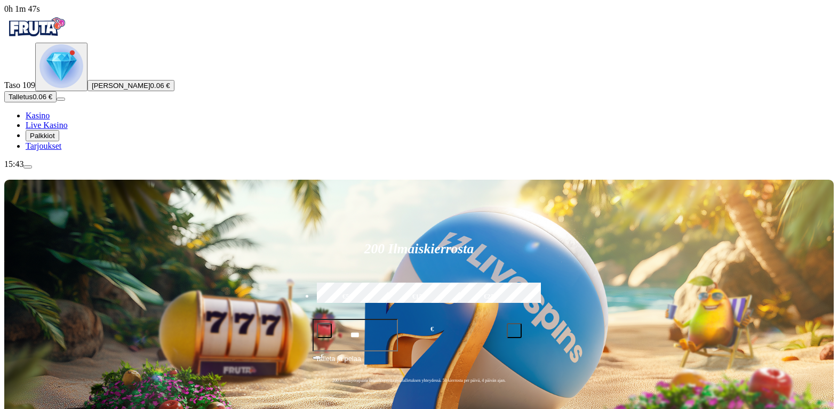  Describe the element at coordinates (419, 82) in the screenshot. I see `nav: Primary` at that location.